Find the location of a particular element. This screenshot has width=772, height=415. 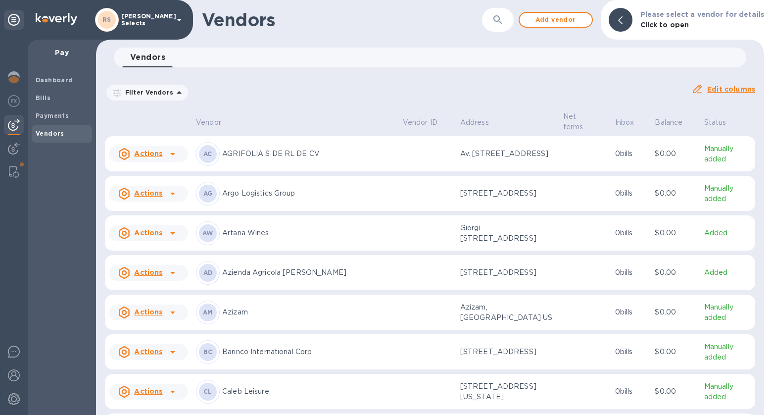

h1: Vendors is located at coordinates (342, 20).